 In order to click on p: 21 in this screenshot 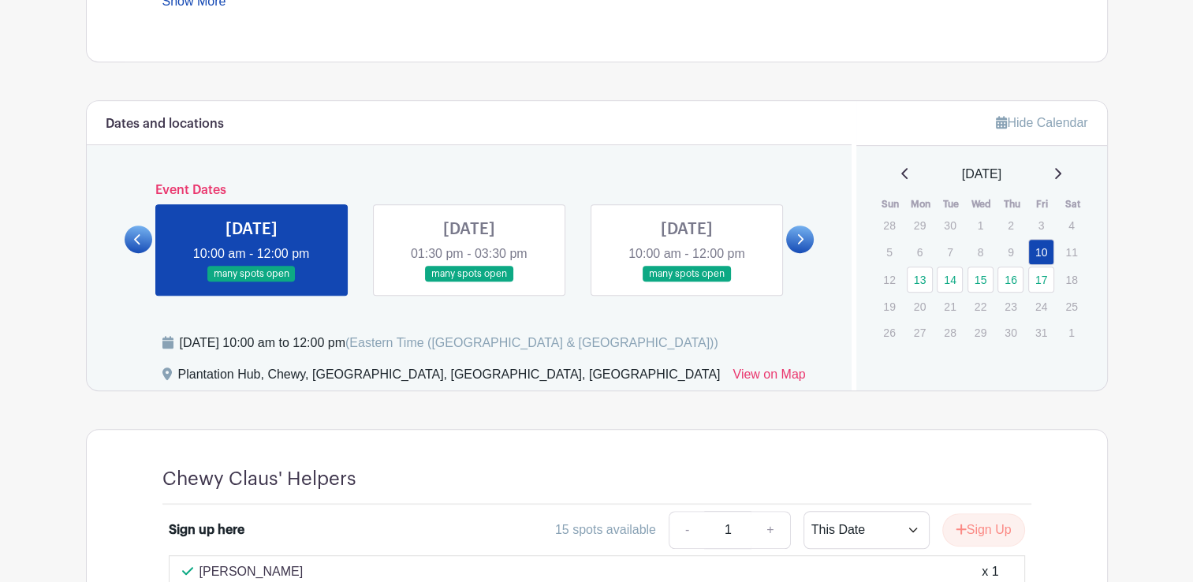, I will do `click(949, 306)`.